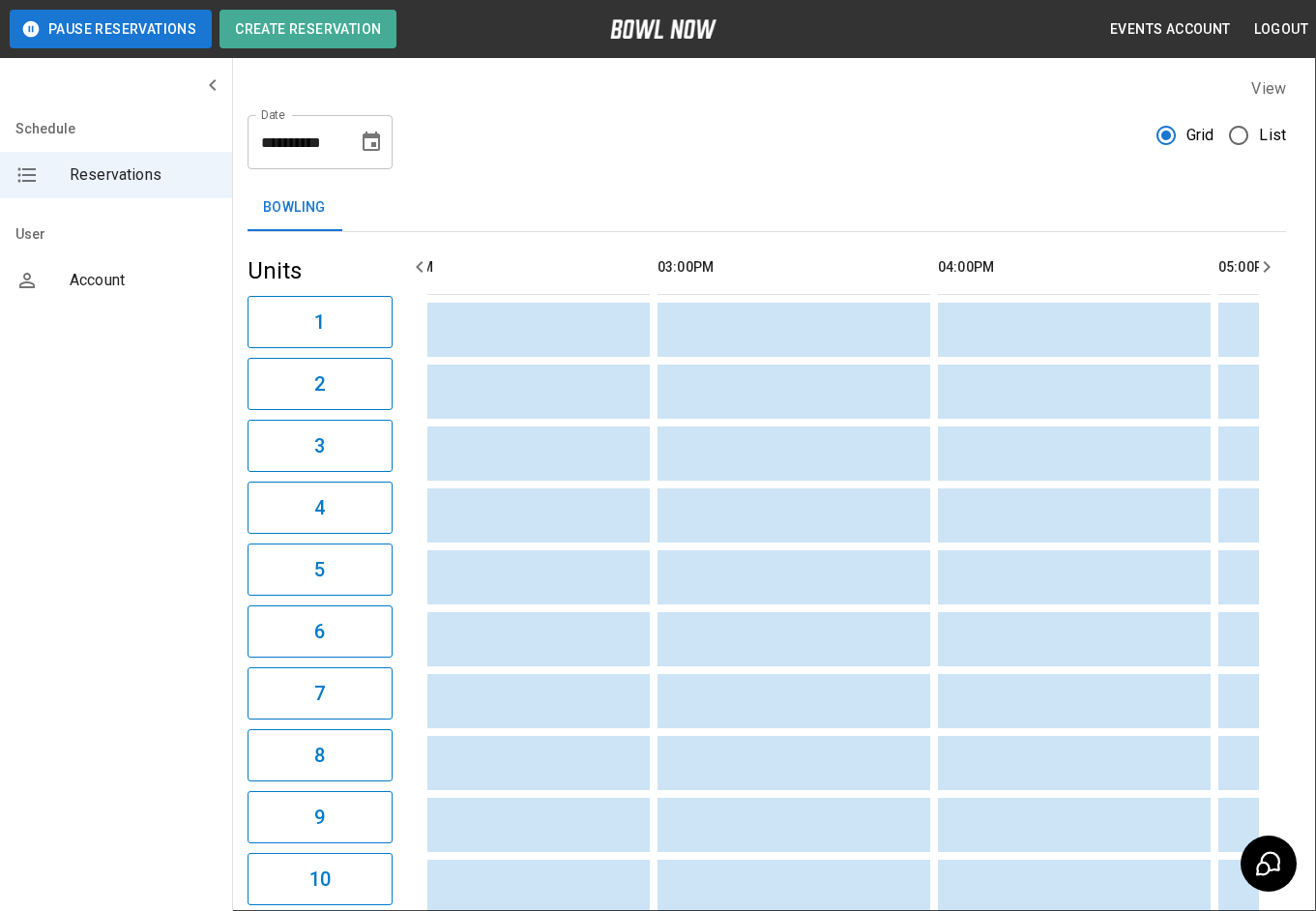  What do you see at coordinates (1170, 29) in the screenshot?
I see `button: Events Account` at bounding box center [1170, 29].